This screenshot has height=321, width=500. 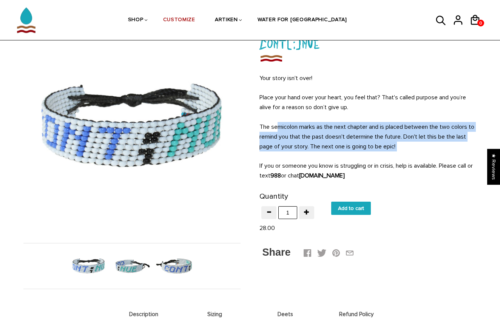 What do you see at coordinates (276, 176) in the screenshot?
I see `strong: 988` at bounding box center [276, 176].